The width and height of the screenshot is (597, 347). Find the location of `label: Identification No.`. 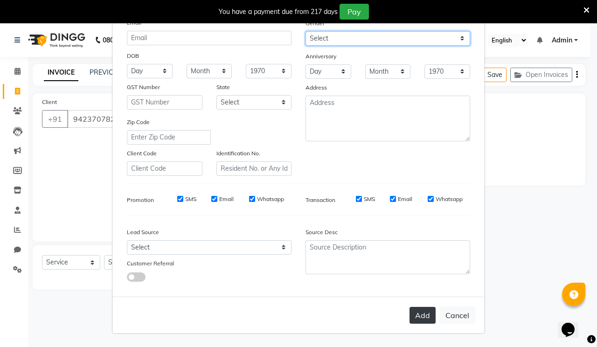

label: Identification No. is located at coordinates (238, 154).